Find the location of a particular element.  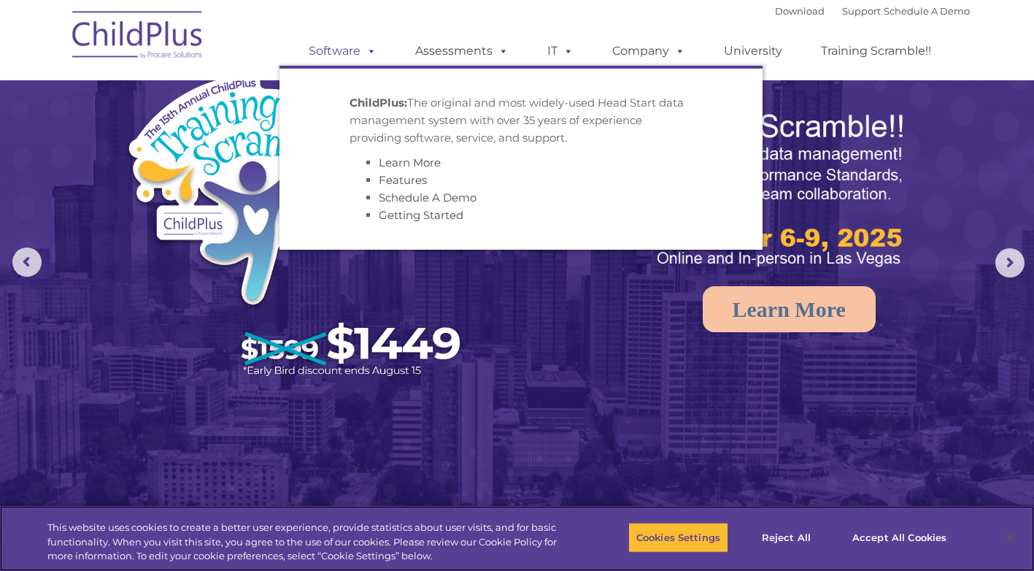

button: Close is located at coordinates (1010, 537).